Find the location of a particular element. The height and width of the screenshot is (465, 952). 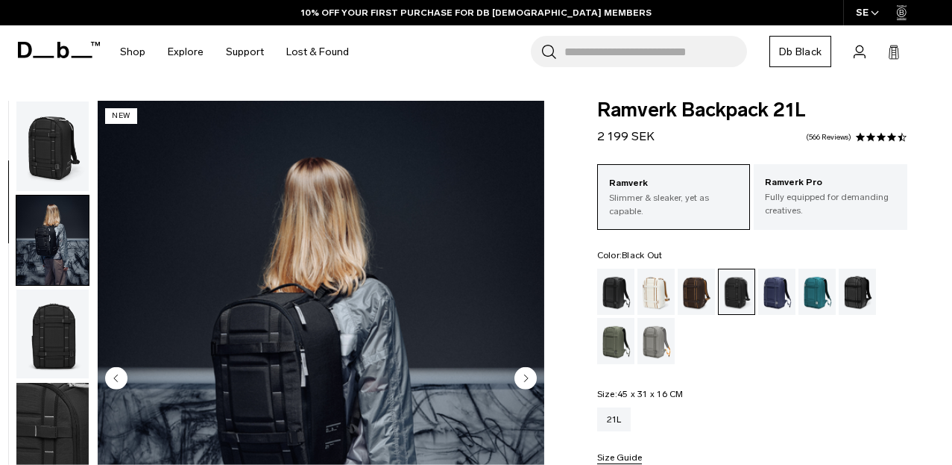

button: Size Guide is located at coordinates (620, 458).